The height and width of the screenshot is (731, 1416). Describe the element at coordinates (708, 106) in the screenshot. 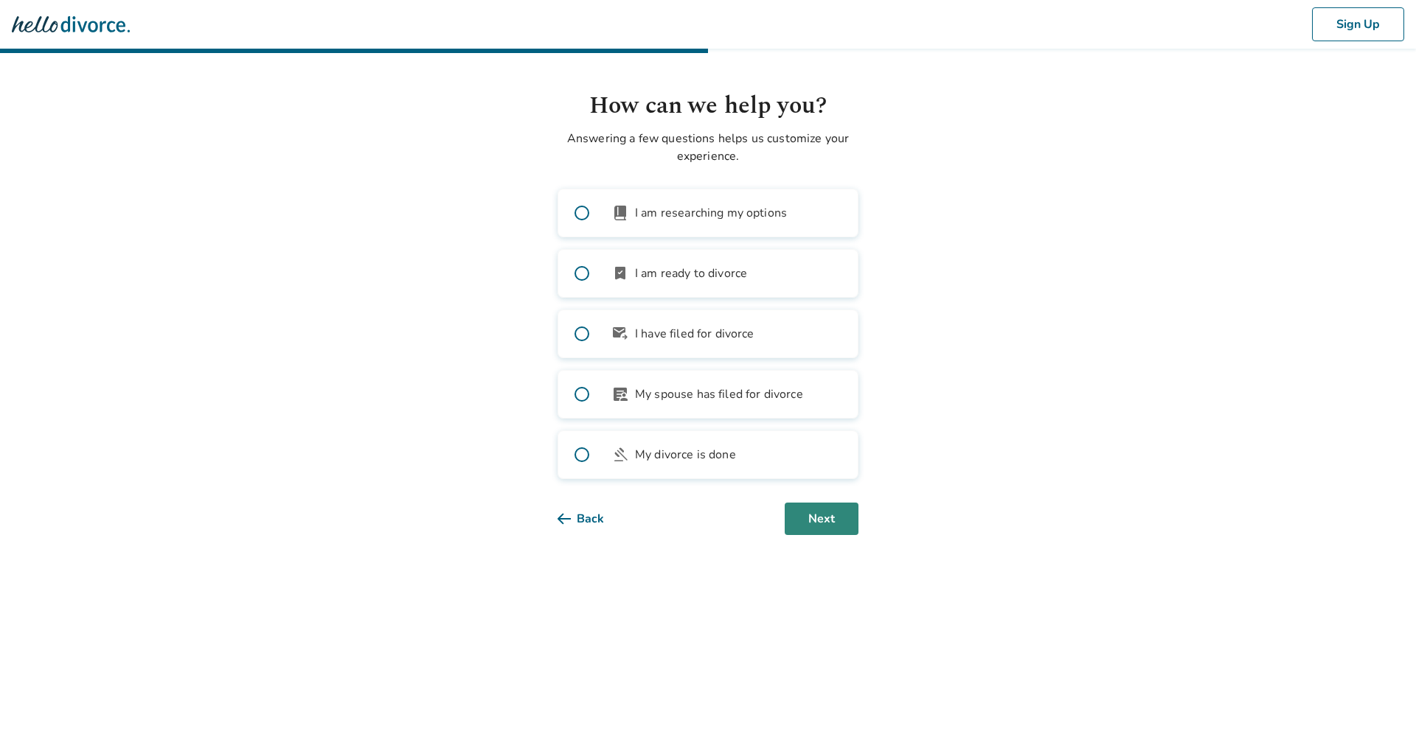

I see `h1: How can we help you?` at that location.